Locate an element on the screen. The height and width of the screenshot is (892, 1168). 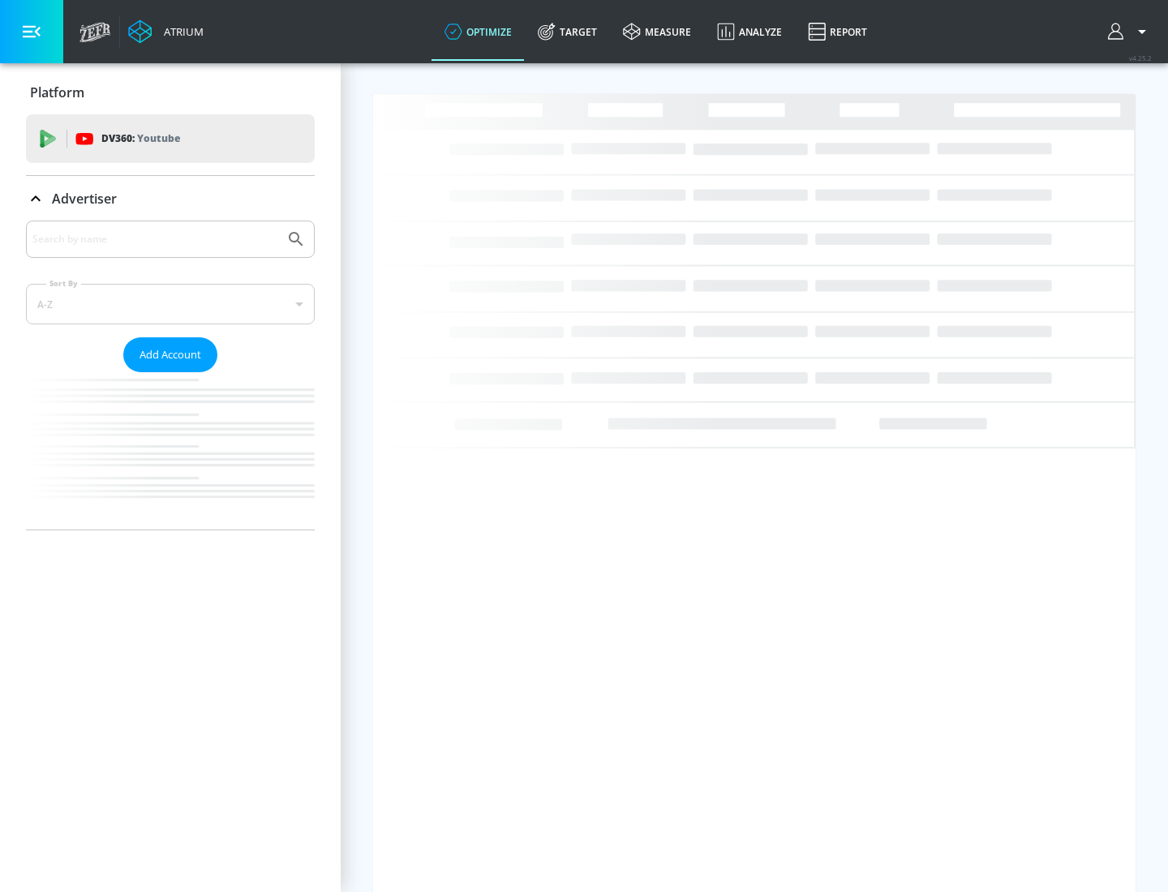
span: v 4.25.2 is located at coordinates (1141, 58).